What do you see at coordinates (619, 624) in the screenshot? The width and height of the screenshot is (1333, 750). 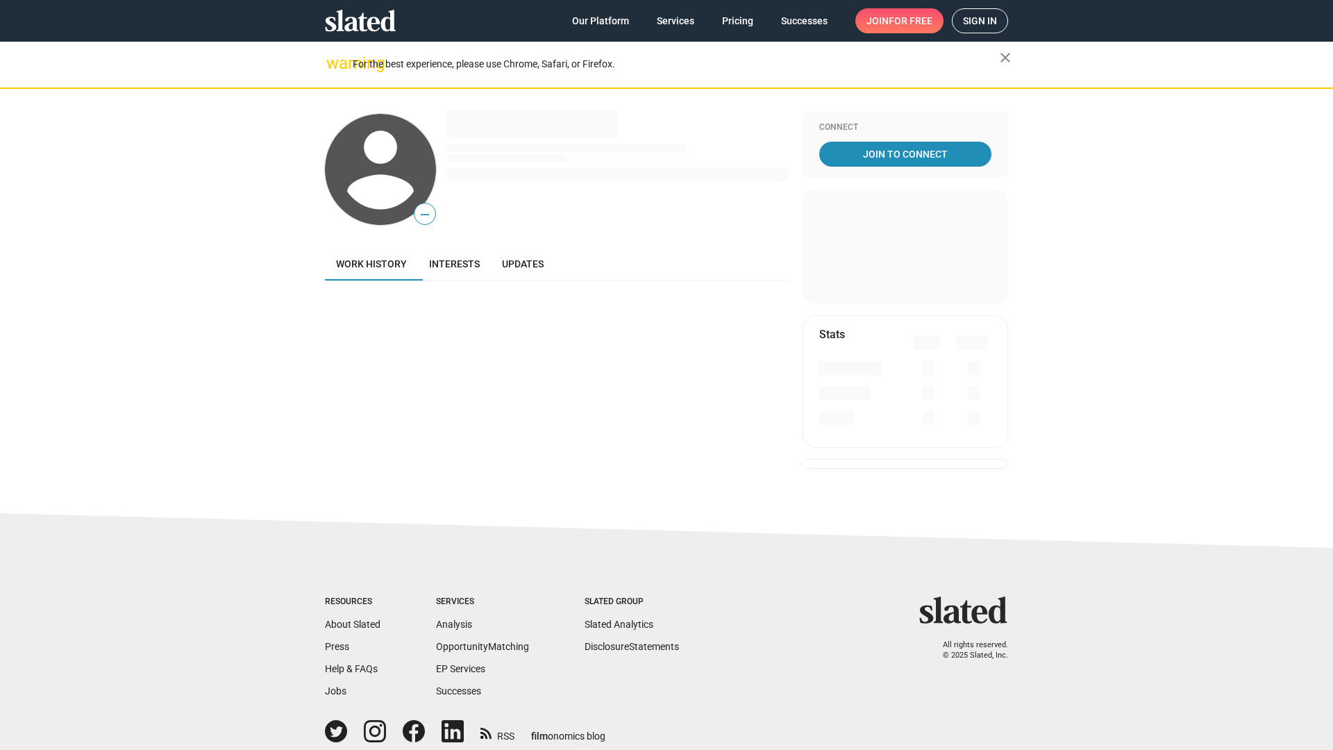 I see `a: Slated Analytics` at bounding box center [619, 624].